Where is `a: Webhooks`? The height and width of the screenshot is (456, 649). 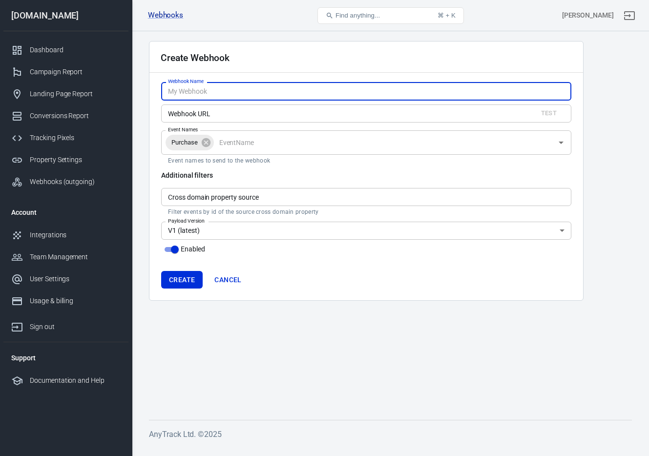
a: Webhooks is located at coordinates (165, 15).